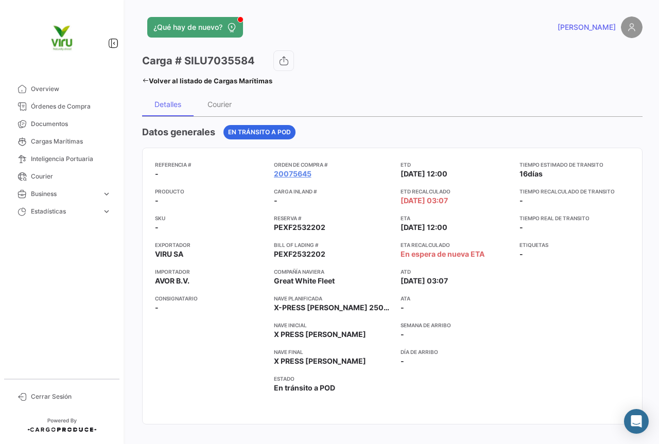 This screenshot has height=444, width=659. I want to click on span: Courier, so click(71, 177).